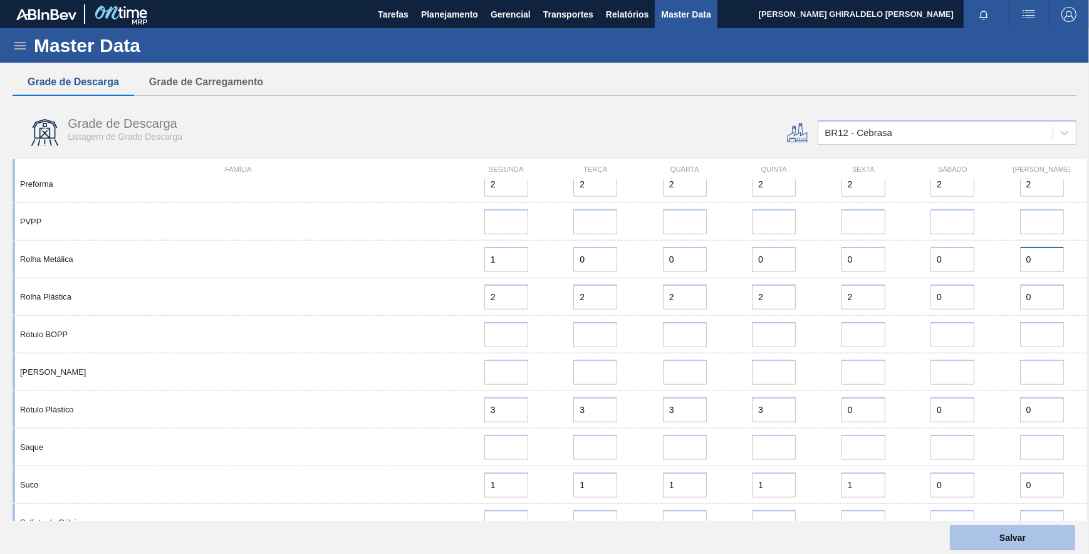 The width and height of the screenshot is (1089, 554). What do you see at coordinates (685, 14) in the screenshot?
I see `span: Master Data` at bounding box center [685, 14].